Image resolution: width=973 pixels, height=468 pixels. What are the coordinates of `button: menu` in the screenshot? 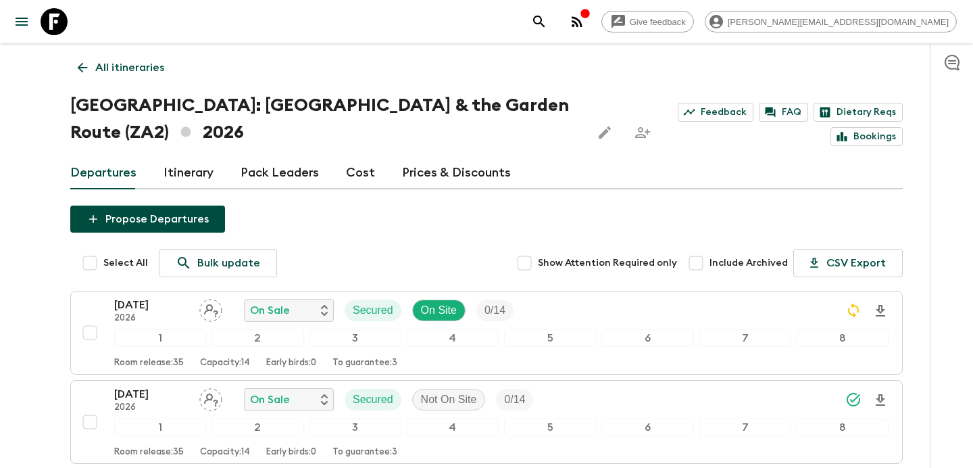 It's located at (22, 22).